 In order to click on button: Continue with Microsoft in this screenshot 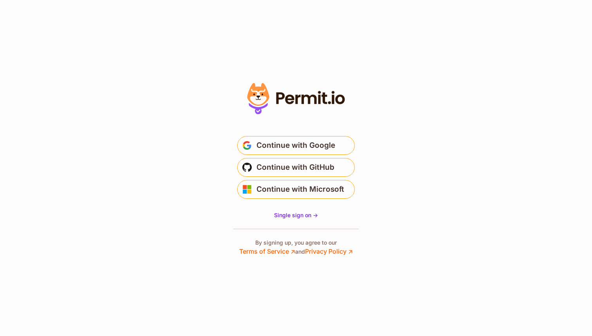, I will do `click(296, 189)`.